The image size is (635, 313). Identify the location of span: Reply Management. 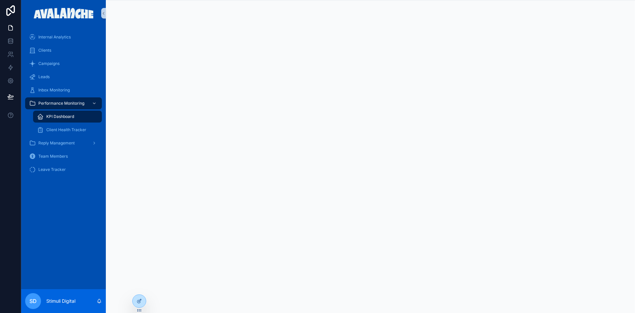
(57, 143).